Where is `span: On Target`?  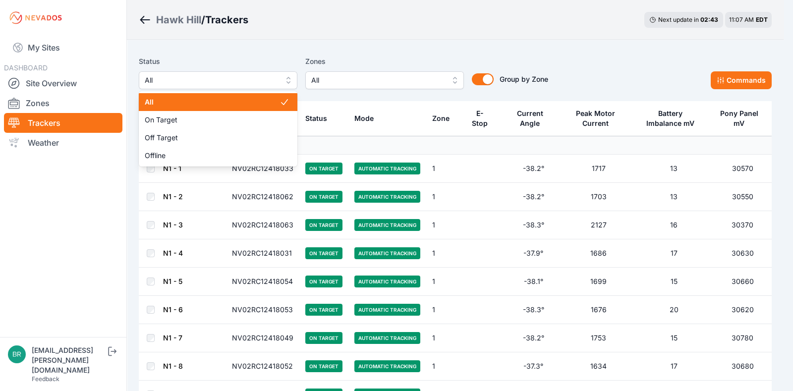 span: On Target is located at coordinates (212, 120).